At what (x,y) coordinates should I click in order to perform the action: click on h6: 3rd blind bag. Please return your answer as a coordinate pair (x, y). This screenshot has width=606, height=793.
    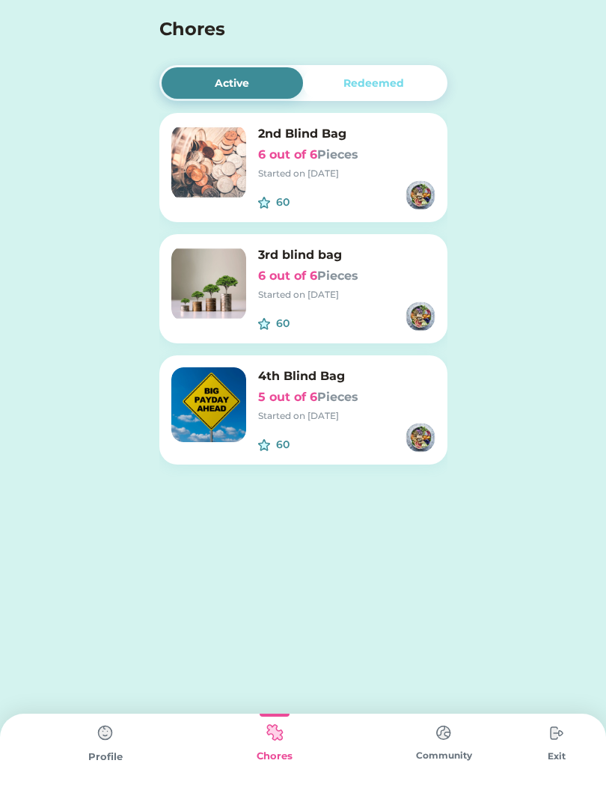
    Looking at the image, I should click on (346, 255).